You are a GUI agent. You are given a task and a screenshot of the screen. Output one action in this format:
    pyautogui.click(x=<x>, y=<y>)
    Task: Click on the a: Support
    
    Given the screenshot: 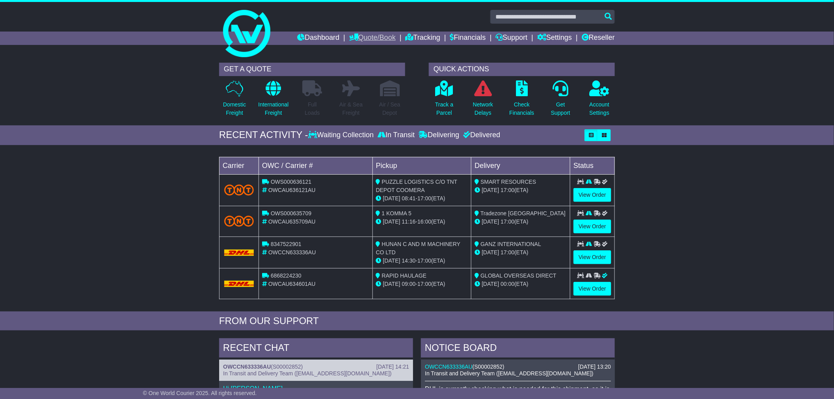 What is the action you would take?
    pyautogui.click(x=511, y=38)
    